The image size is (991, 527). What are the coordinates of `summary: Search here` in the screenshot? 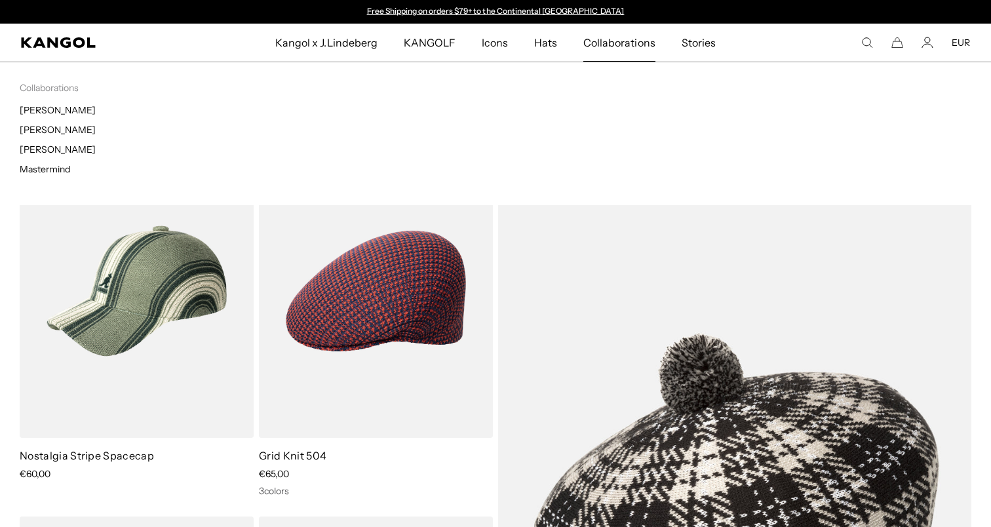 It's located at (868, 43).